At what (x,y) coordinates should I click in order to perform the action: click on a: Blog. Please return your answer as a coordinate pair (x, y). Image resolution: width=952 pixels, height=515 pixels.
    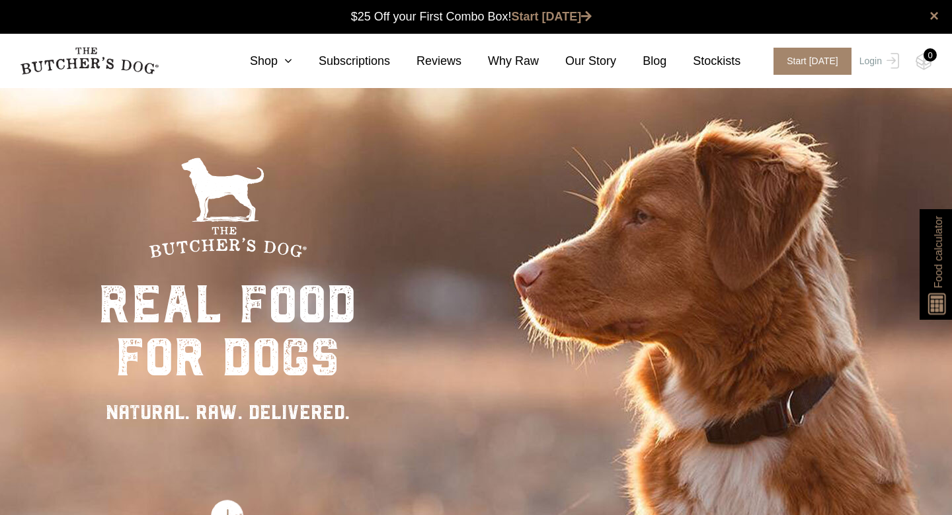
    Looking at the image, I should click on (642, 61).